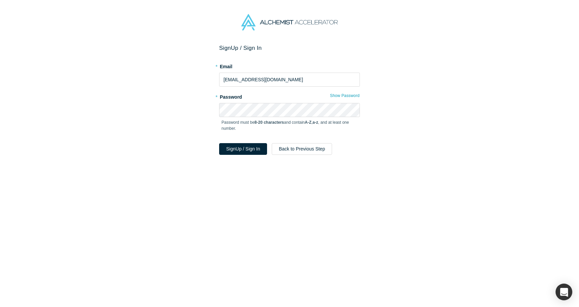 This screenshot has height=307, width=579. What do you see at coordinates (289, 126) in the screenshot?
I see `p: Password must be and contain , , and at least one number.` at bounding box center [289, 126].